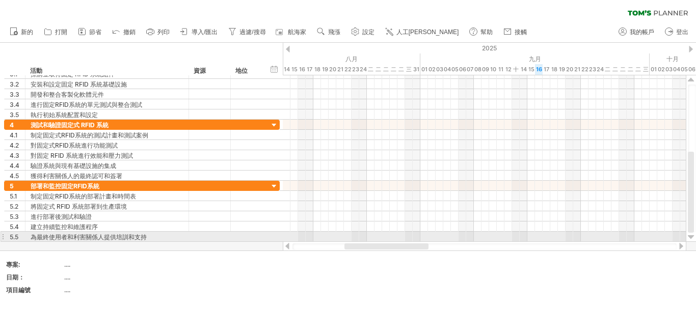  Describe the element at coordinates (676, 69) in the screenshot. I see `font: 04` at that location.